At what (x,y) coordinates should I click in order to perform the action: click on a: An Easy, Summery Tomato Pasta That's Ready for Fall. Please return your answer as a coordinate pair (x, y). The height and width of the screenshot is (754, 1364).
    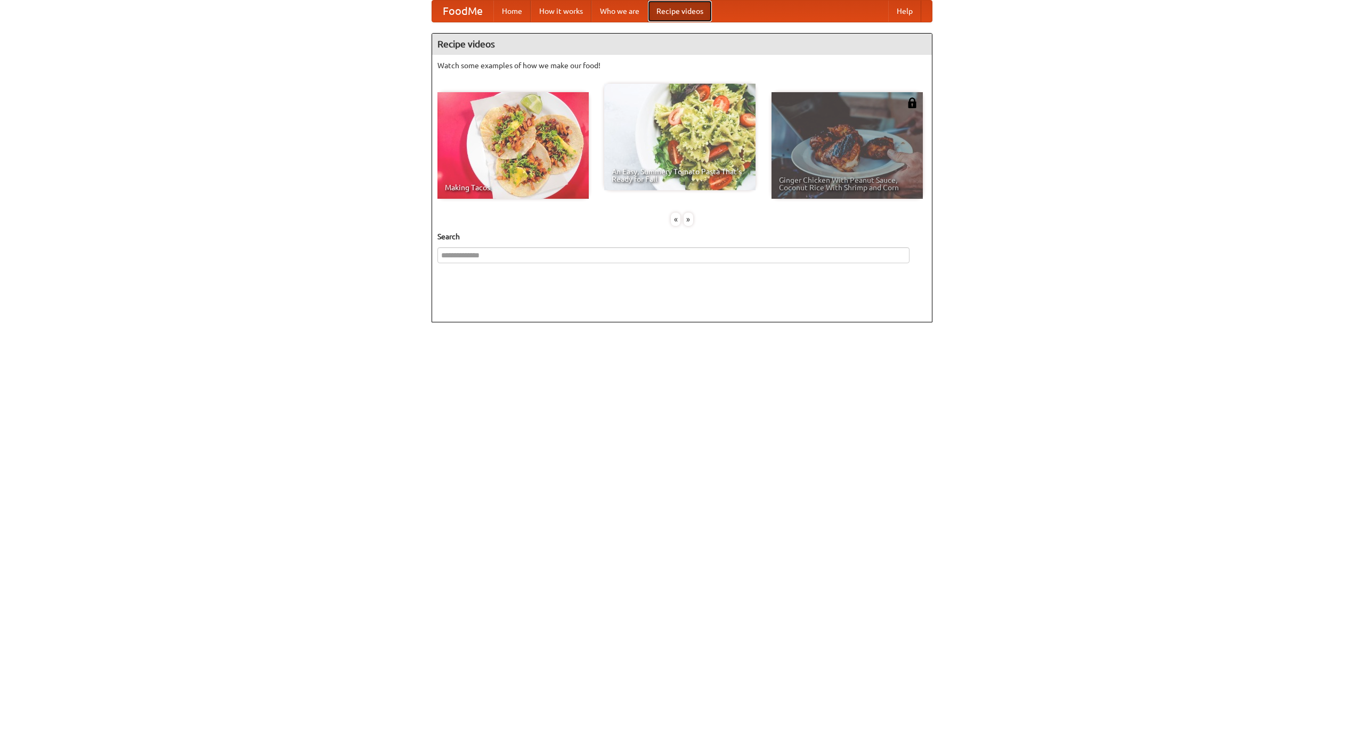
    Looking at the image, I should click on (680, 137).